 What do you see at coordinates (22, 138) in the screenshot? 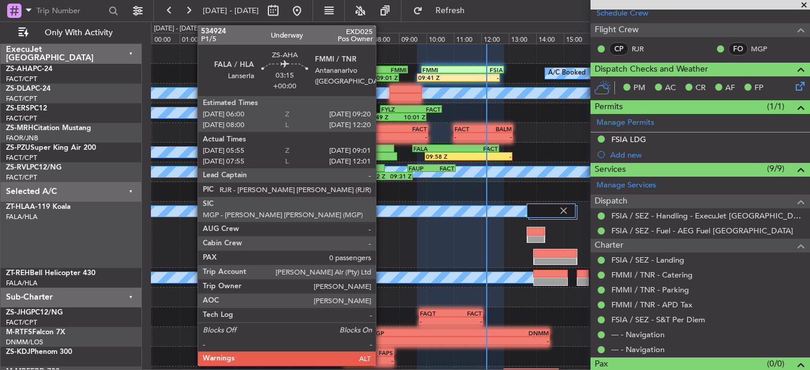
I see `a: FAOR/JNB` at bounding box center [22, 138].